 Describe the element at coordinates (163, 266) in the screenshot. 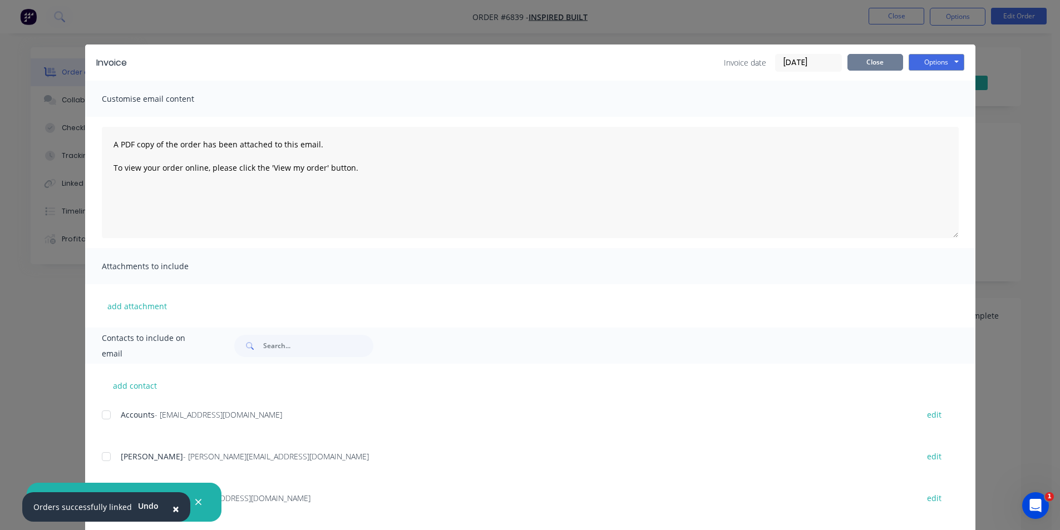

I see `span: Attachments to include` at that location.